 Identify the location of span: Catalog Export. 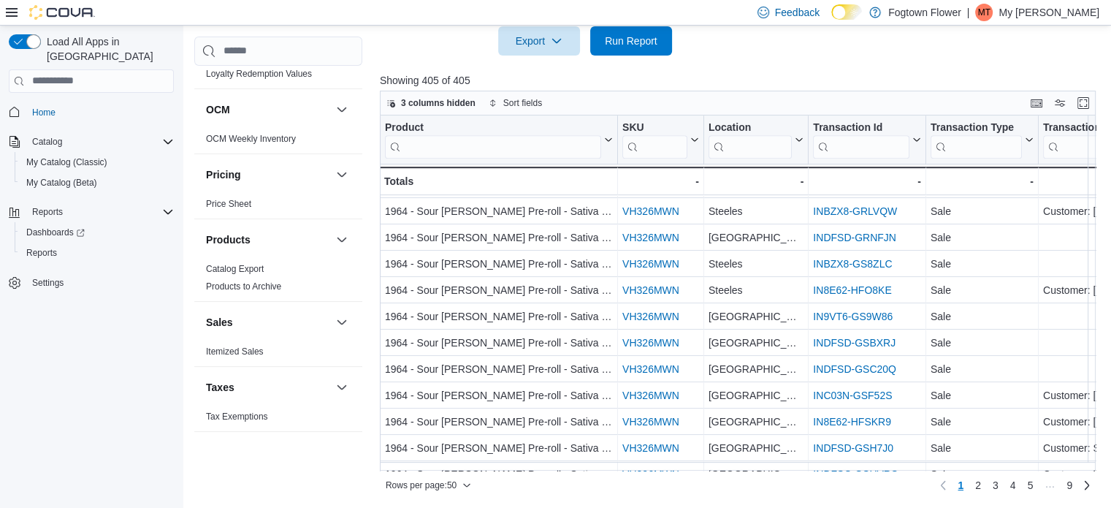
(235, 269).